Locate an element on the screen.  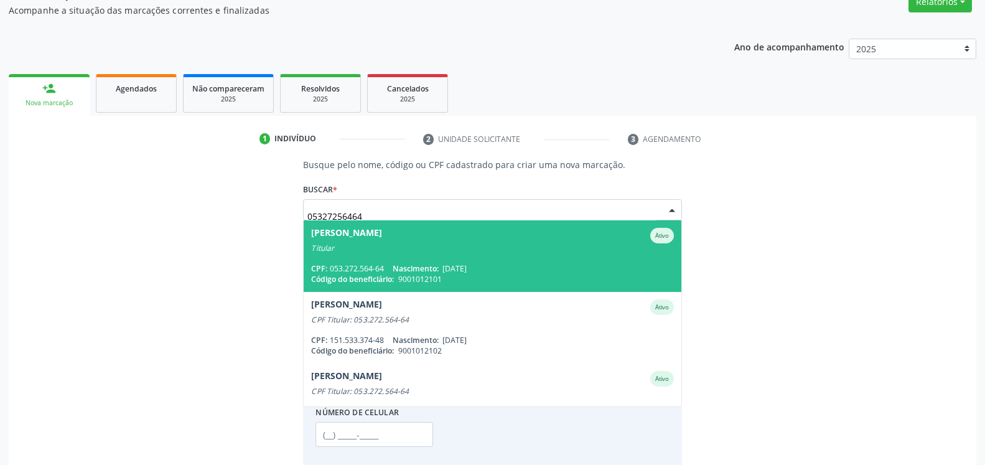
div: 1 is located at coordinates (265, 139).